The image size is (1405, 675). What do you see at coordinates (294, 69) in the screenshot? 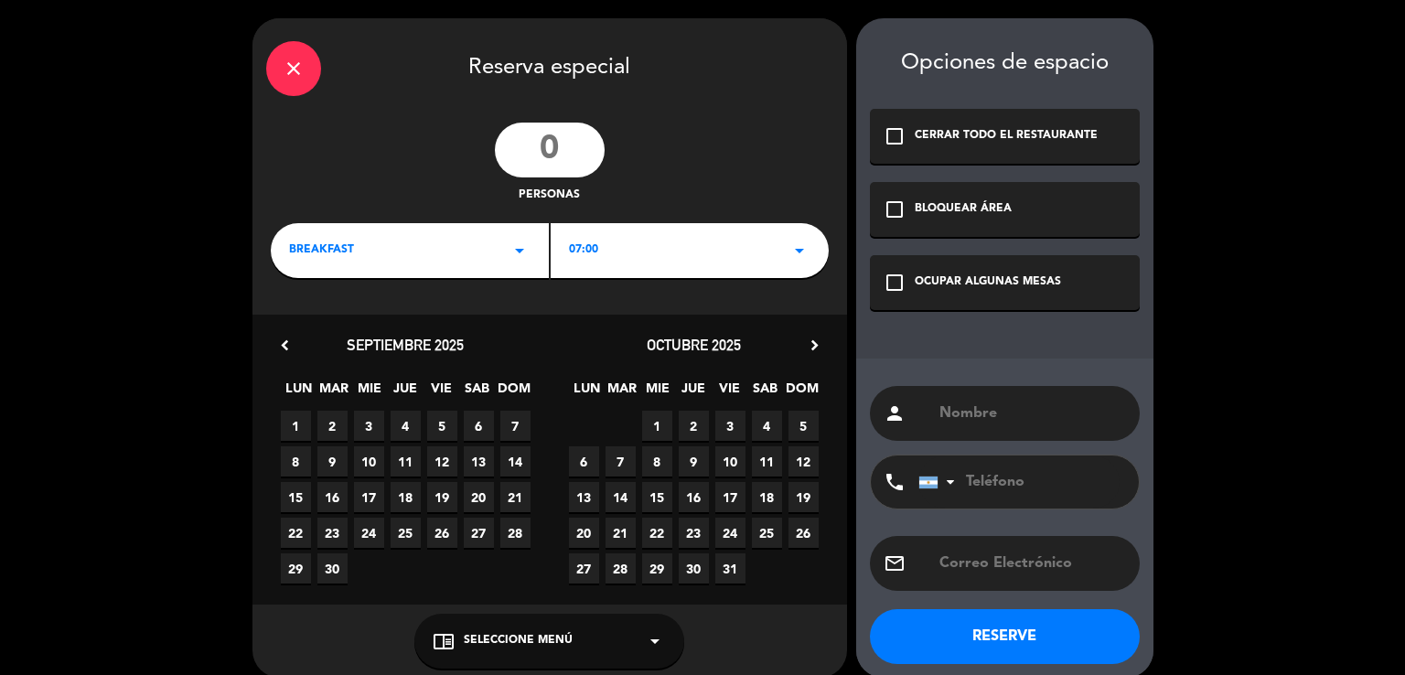
I see `i: close` at bounding box center [294, 69].